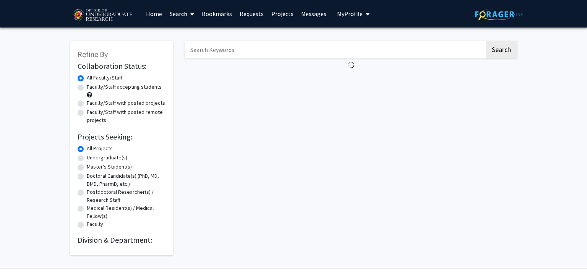 This screenshot has width=587, height=279. Describe the element at coordinates (126, 103) in the screenshot. I see `label: Faculty/Staff with posted projects` at that location.